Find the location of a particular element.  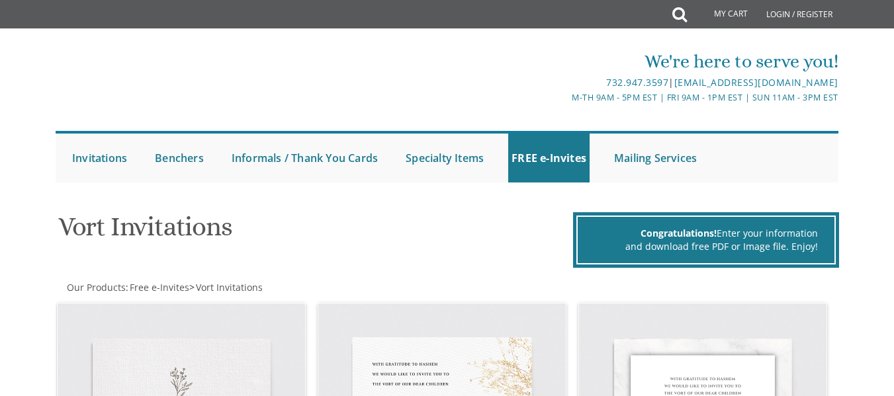

div: M-Th 9am - 5pm EST | Fri 9am - 1pm EST | Sun 11am - 3pm EST is located at coordinates (577, 97).